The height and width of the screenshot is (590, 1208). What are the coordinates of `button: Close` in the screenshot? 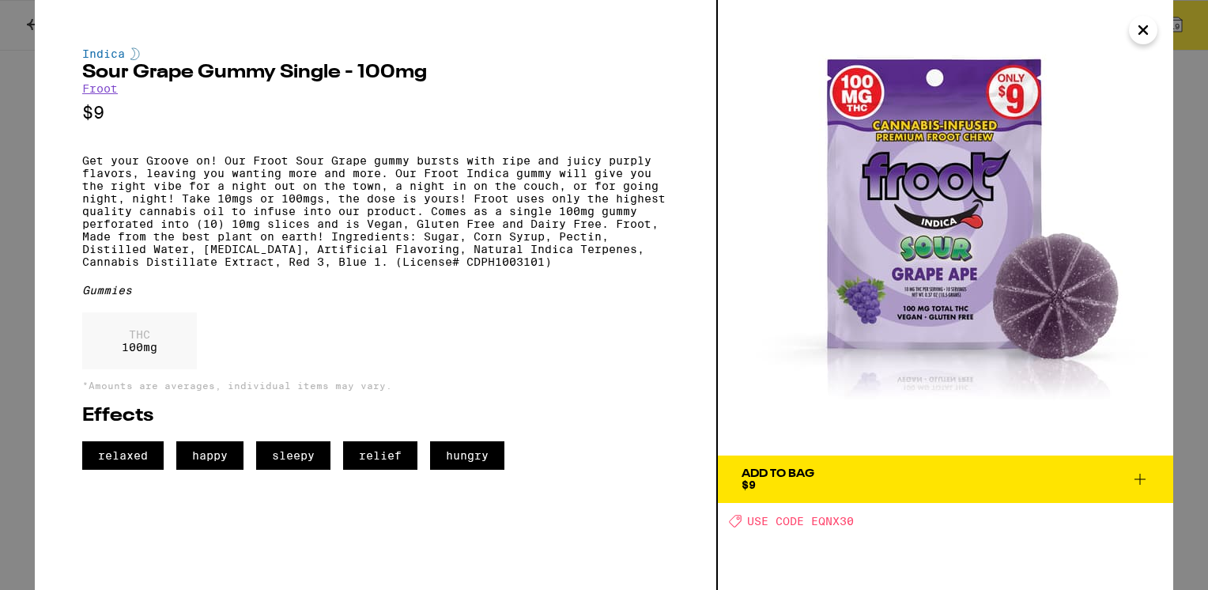 It's located at (1143, 30).